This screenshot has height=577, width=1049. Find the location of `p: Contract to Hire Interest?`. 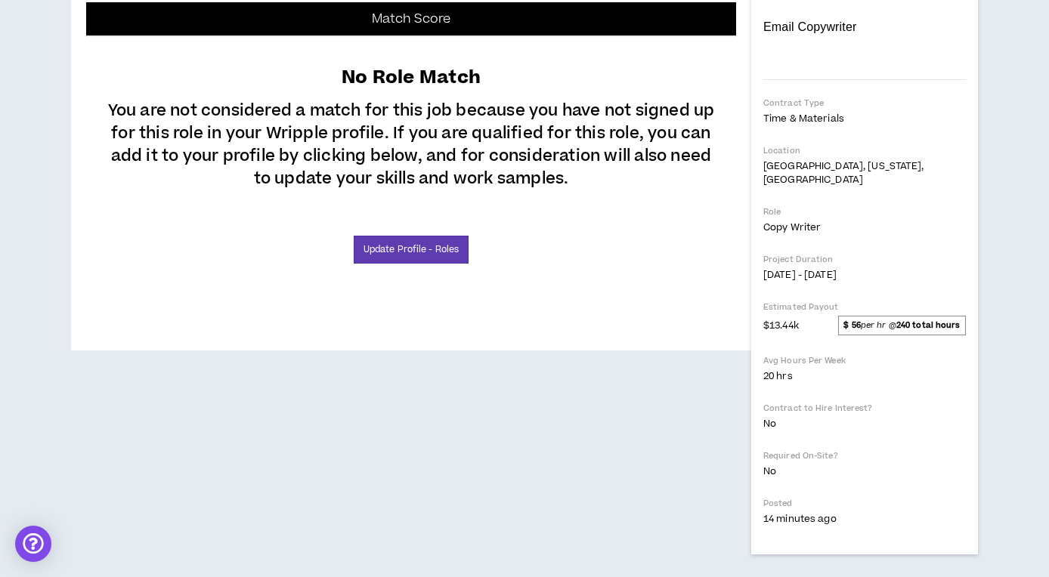

p: Contract to Hire Interest? is located at coordinates (865, 408).